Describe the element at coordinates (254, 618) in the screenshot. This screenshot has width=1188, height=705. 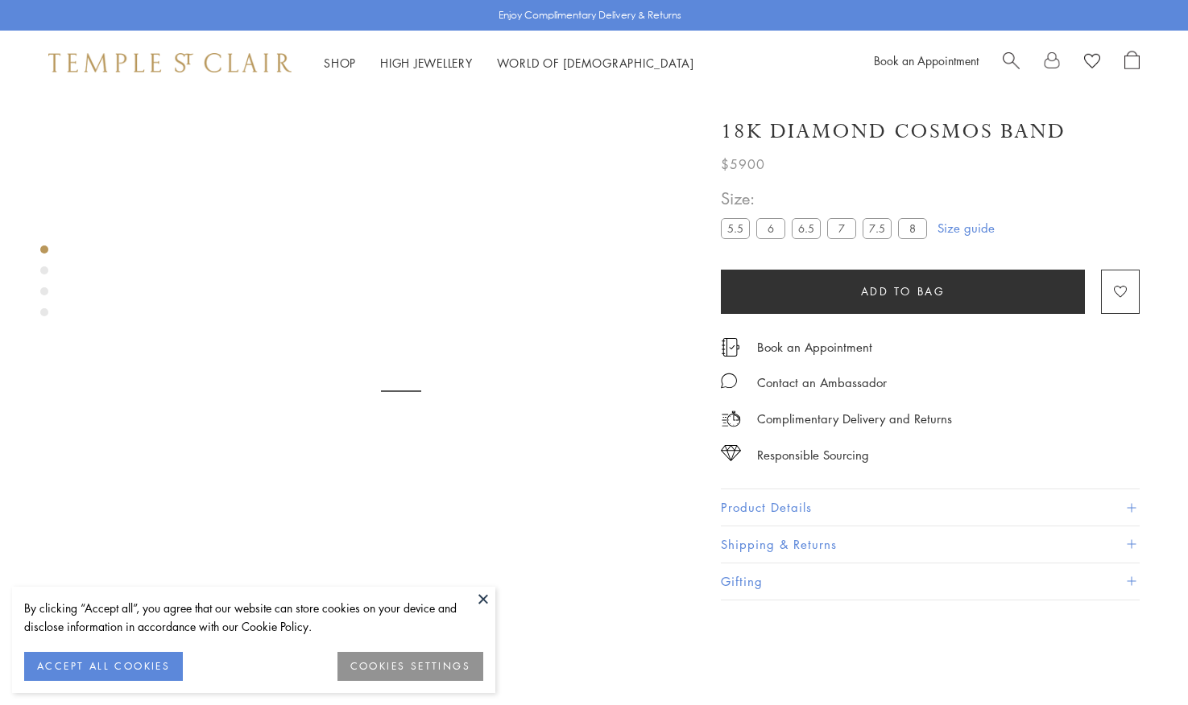
I see `div: By clicking “Accept all”, you agree that our website can store cookies on your device and disclos...` at that location.